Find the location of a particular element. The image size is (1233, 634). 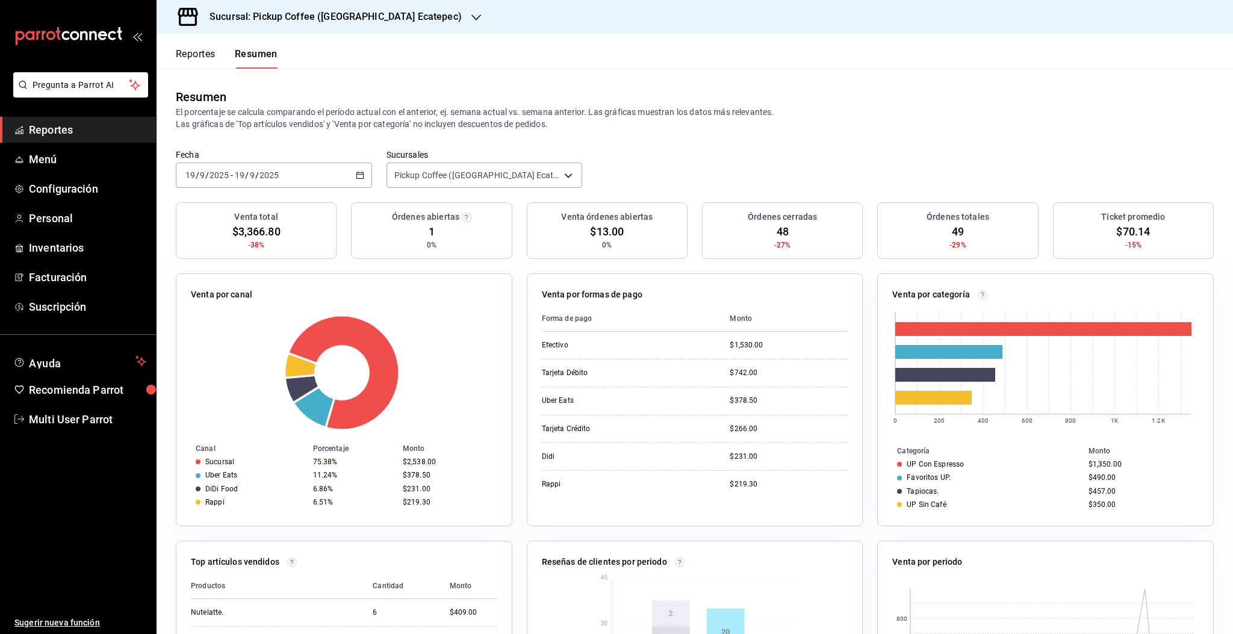

span: Personal is located at coordinates (87, 218).